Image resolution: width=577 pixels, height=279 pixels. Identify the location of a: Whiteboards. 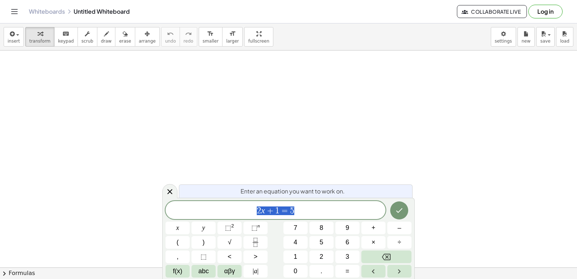
(47, 12).